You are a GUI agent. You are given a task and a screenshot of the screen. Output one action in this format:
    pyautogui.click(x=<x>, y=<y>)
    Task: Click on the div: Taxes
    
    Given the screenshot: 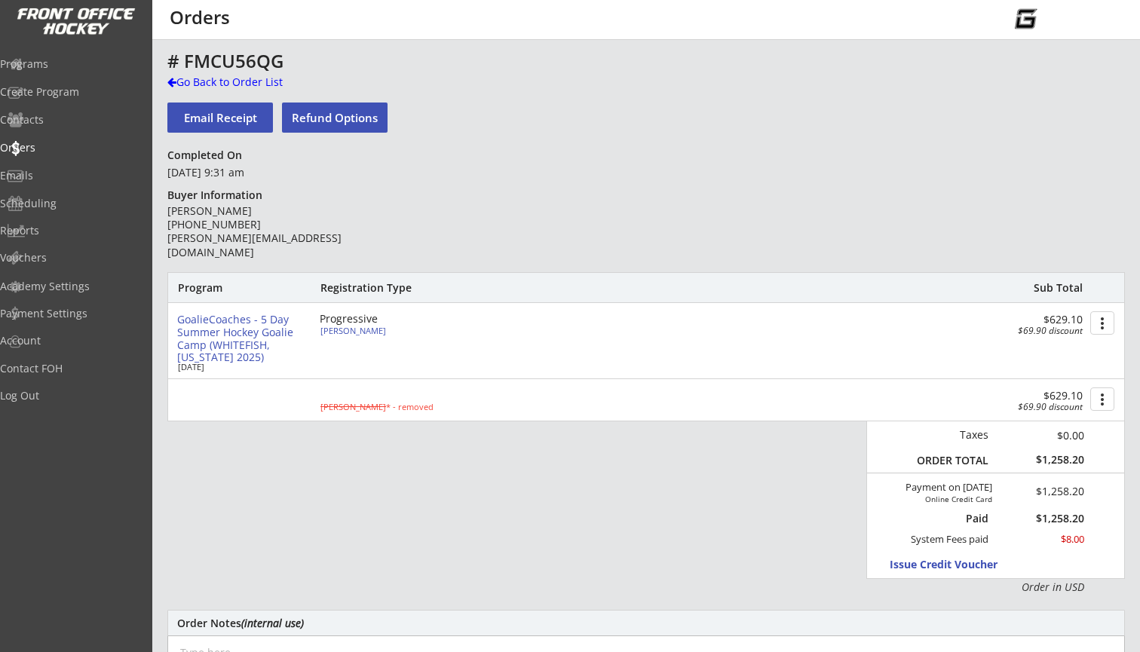 What is the action you would take?
    pyautogui.click(x=949, y=435)
    